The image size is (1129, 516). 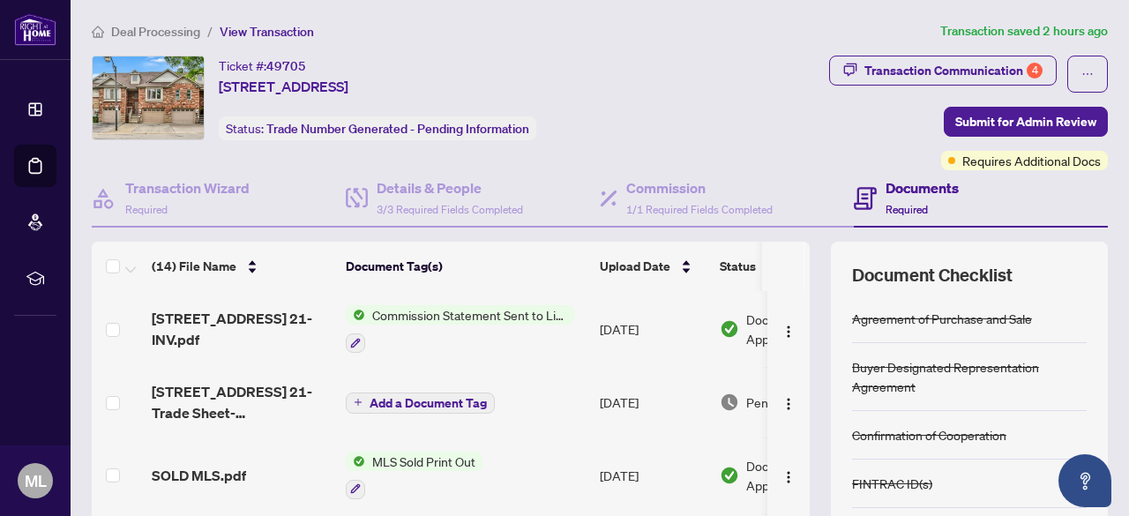 What do you see at coordinates (635, 266) in the screenshot?
I see `span: Upload Date` at bounding box center [635, 266].